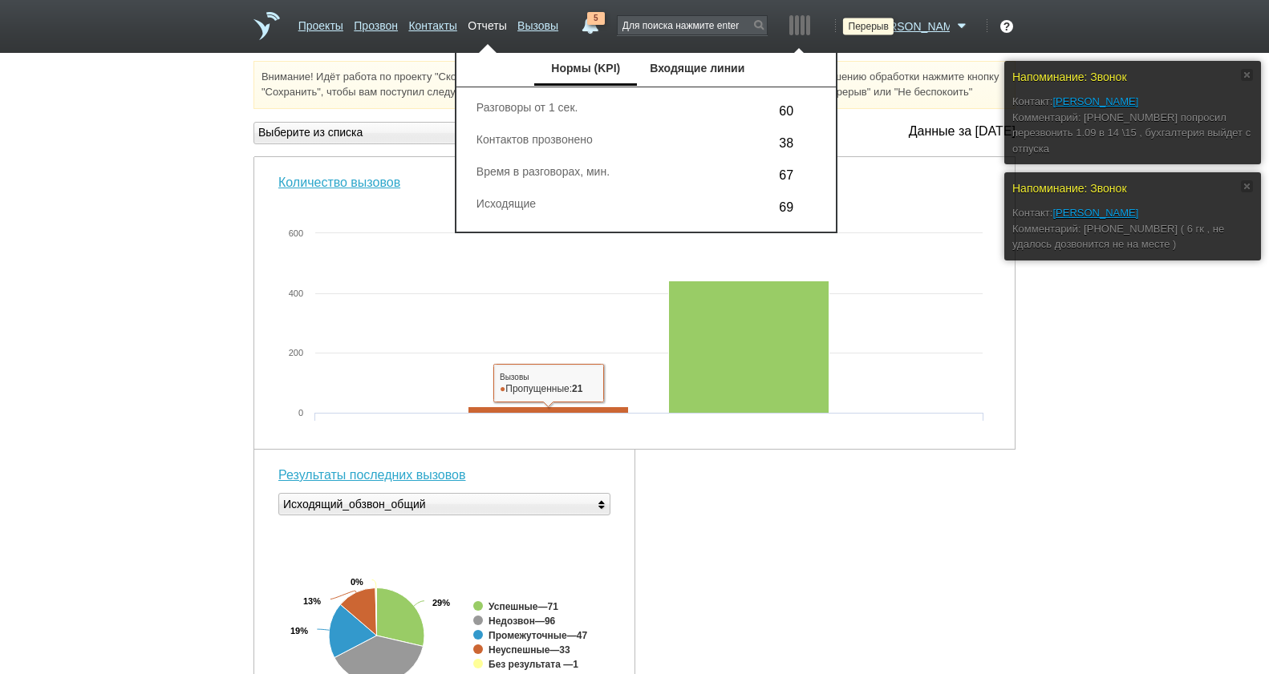  What do you see at coordinates (582, 636) in the screenshot?
I see `tspan: 47` at bounding box center [582, 636].